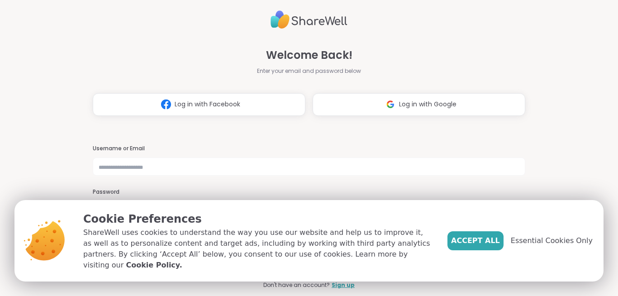  Describe the element at coordinates (199, 105) in the screenshot. I see `button: Log in with Facebook` at that location.